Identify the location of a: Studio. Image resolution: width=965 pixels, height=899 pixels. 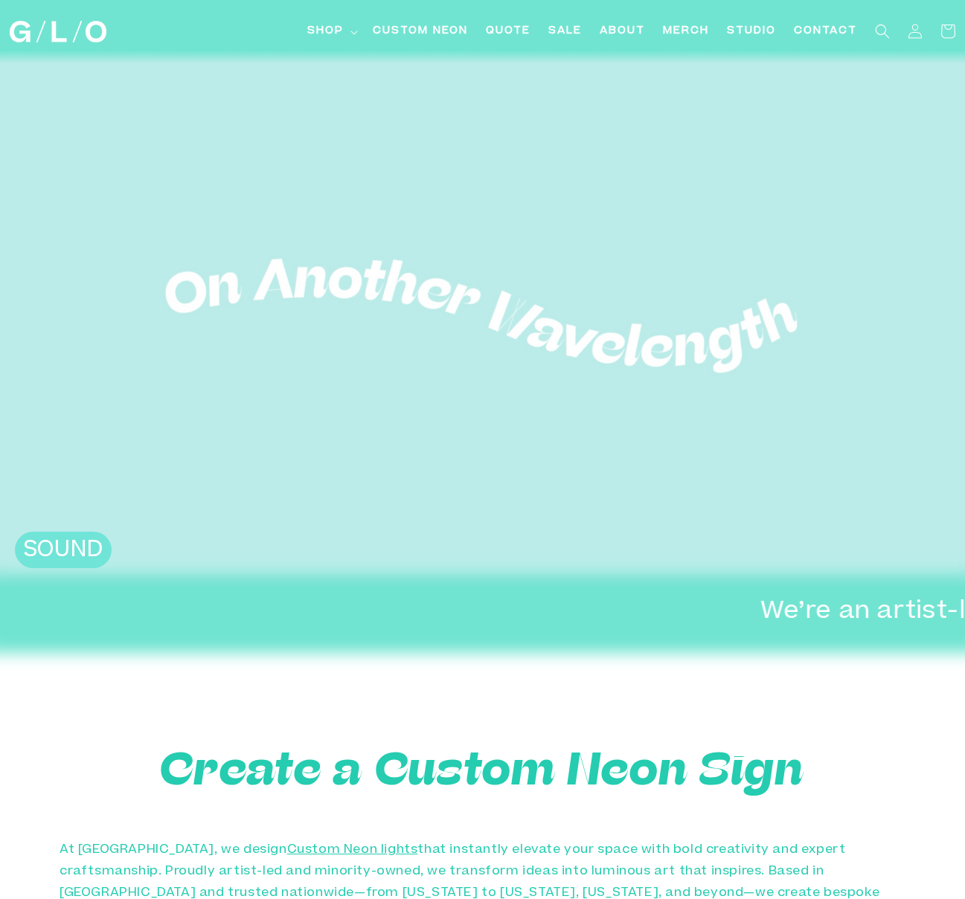
(751, 31).